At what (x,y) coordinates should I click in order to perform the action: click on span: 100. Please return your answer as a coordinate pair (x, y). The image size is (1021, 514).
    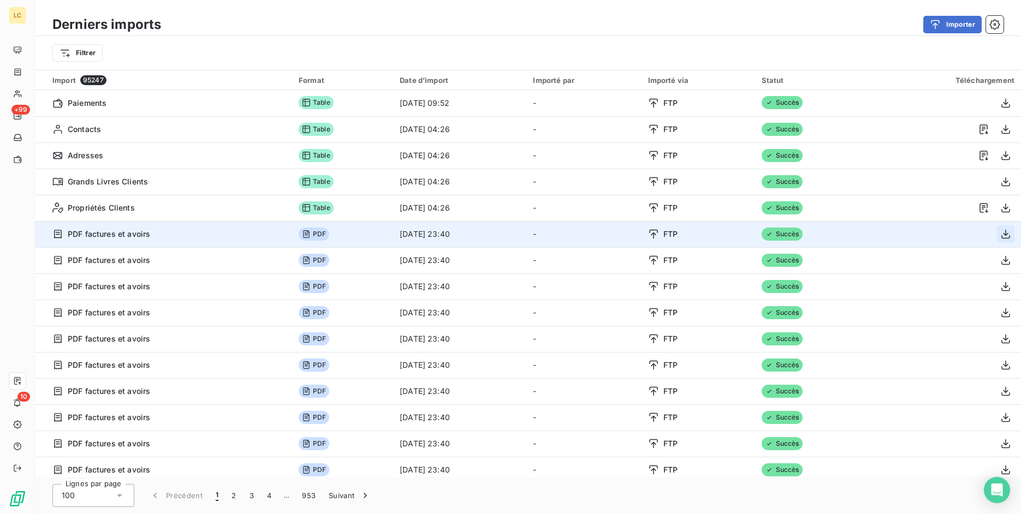
    Looking at the image, I should click on (68, 496).